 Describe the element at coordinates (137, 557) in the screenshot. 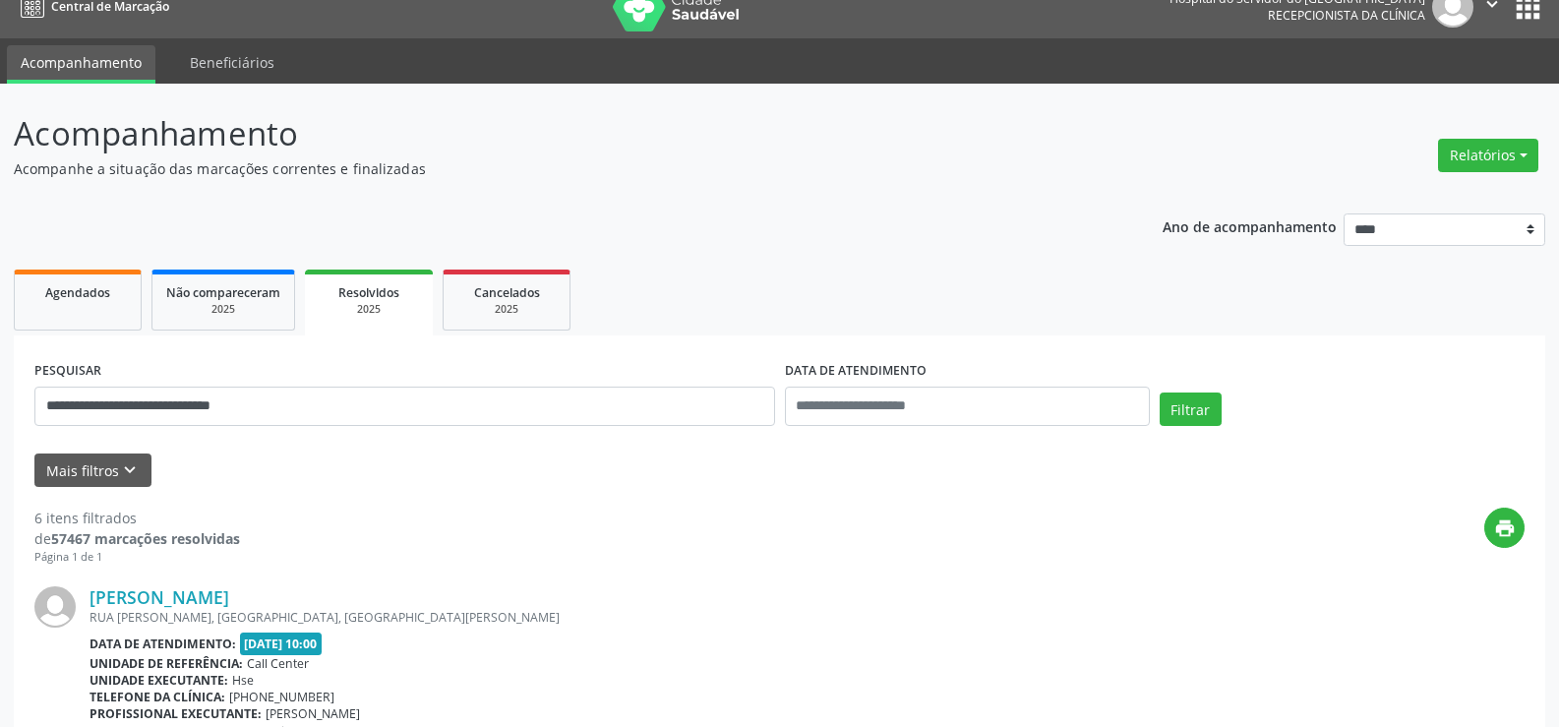

I see `div: Página 1 de 1` at that location.